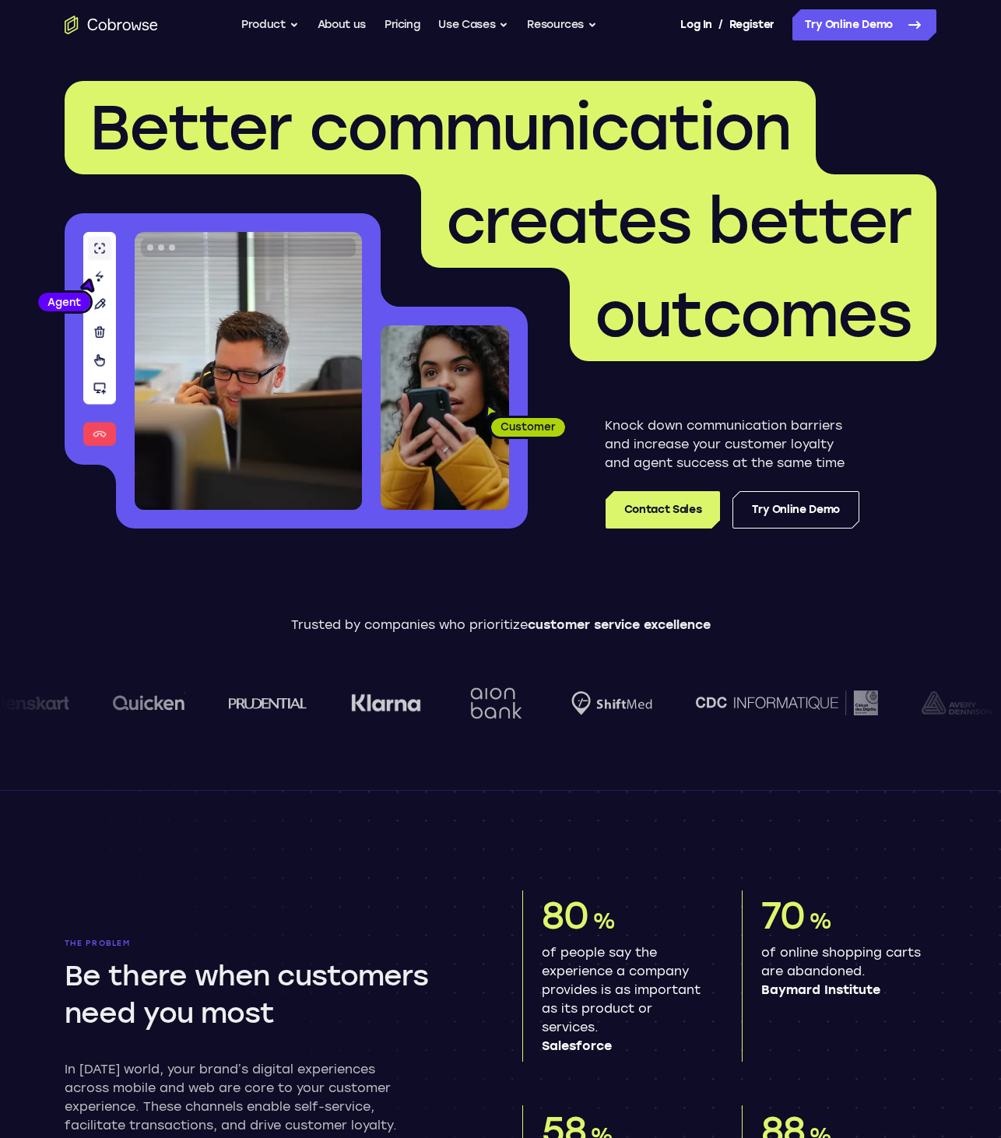  Describe the element at coordinates (248, 370) in the screenshot. I see `img: A customer support agent talking on the phone` at that location.